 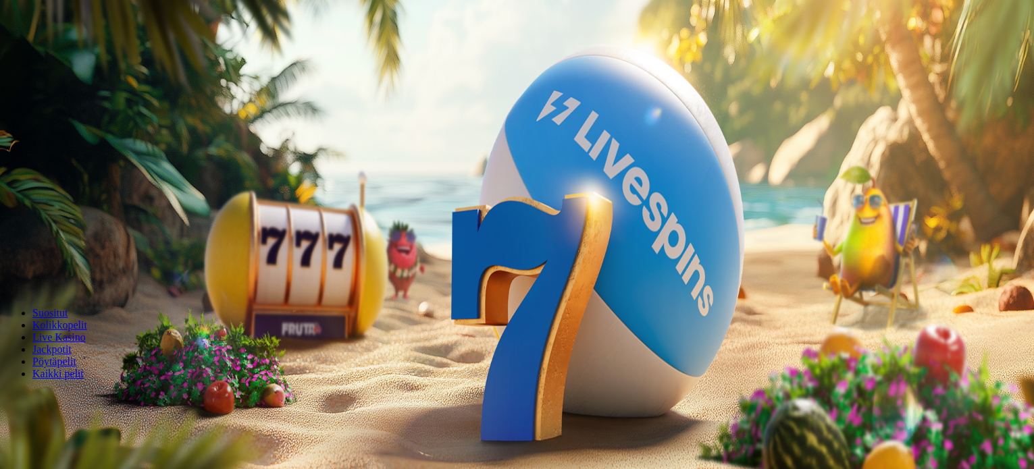 What do you see at coordinates (50, 313) in the screenshot?
I see `a: Suositut` at bounding box center [50, 313].